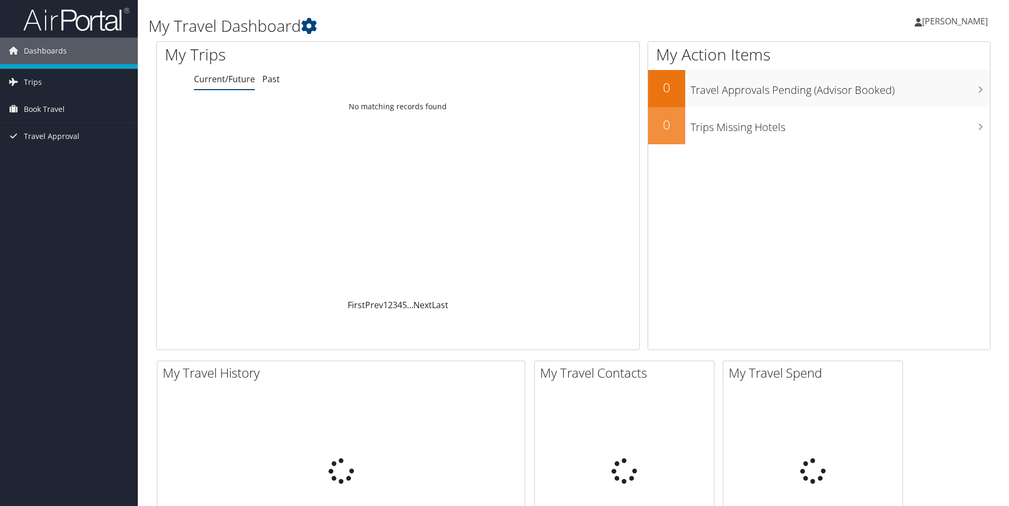 The width and height of the screenshot is (1009, 506). What do you see at coordinates (344, 373) in the screenshot?
I see `h2: My Travel History` at bounding box center [344, 373].